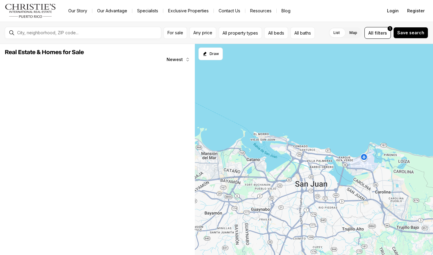 This screenshot has height=255, width=433. I want to click on span: Any price, so click(203, 33).